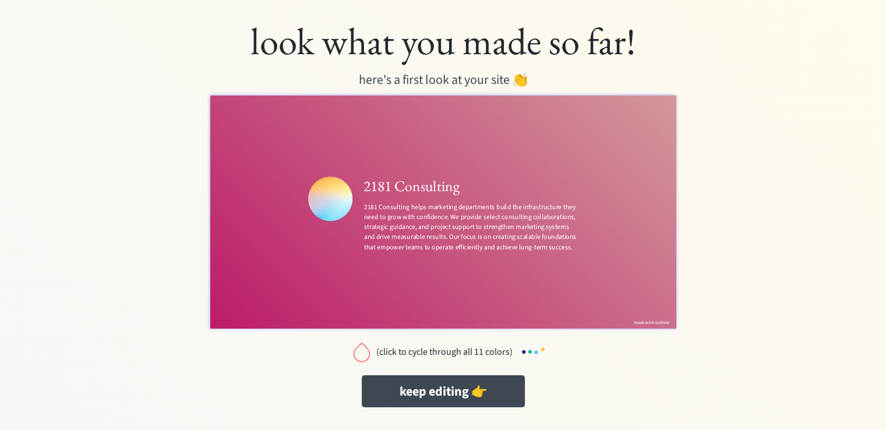 Image resolution: width=886 pixels, height=430 pixels. I want to click on button: keep editing 👉, so click(443, 391).